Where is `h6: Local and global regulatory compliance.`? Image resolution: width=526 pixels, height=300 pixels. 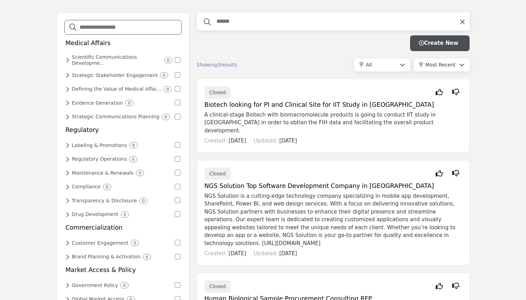
h6: Local and global regulatory compliance. is located at coordinates (86, 187).